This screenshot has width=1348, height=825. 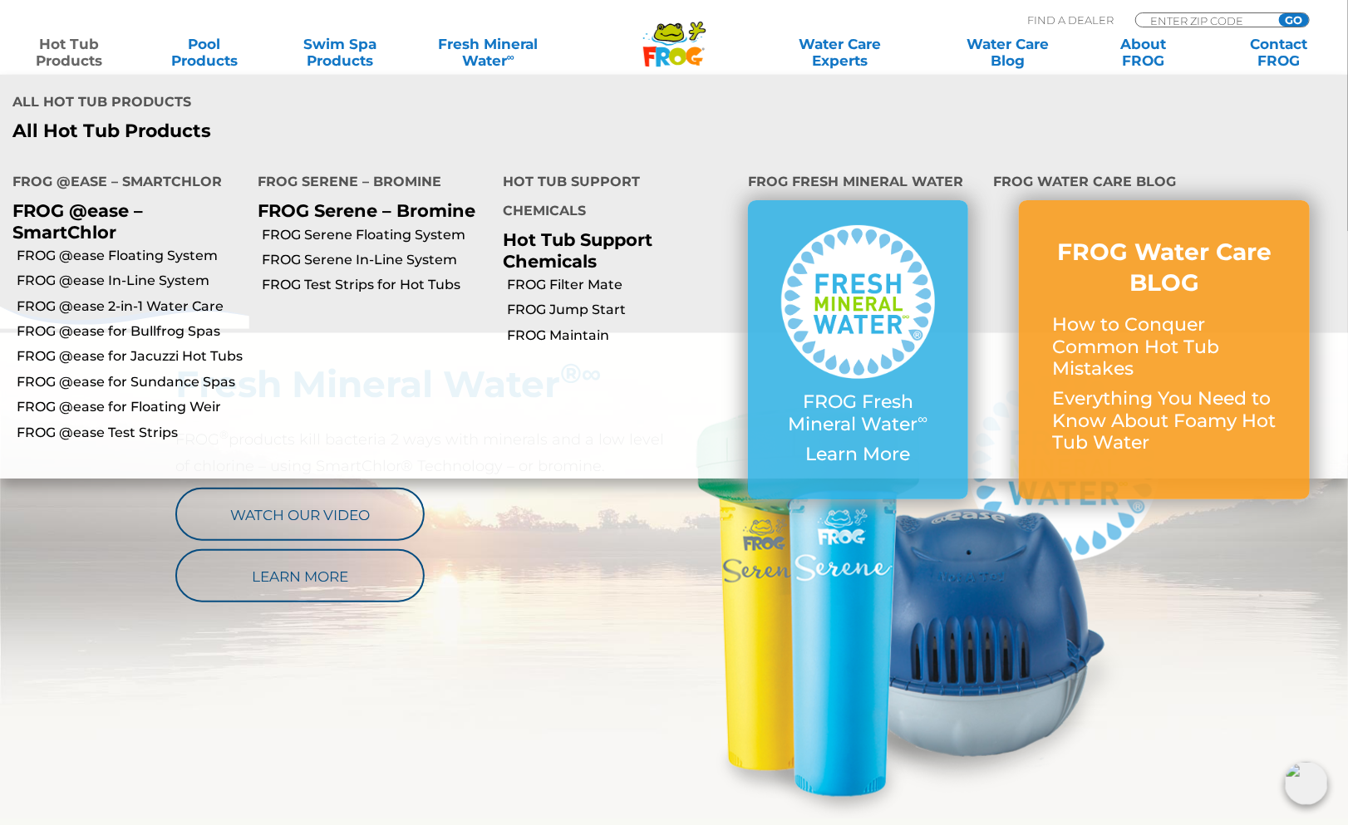 What do you see at coordinates (376, 285) in the screenshot?
I see `a: FROG Test Strips for Hot Tubs` at bounding box center [376, 285].